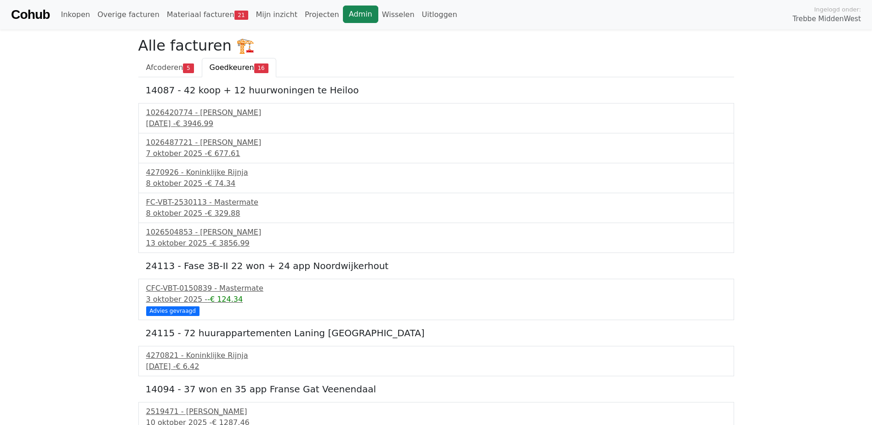 The height and width of the screenshot is (425, 872). Describe the element at coordinates (436, 172) in the screenshot. I see `div: 4270926 - Koninklijke Rijnja` at that location.